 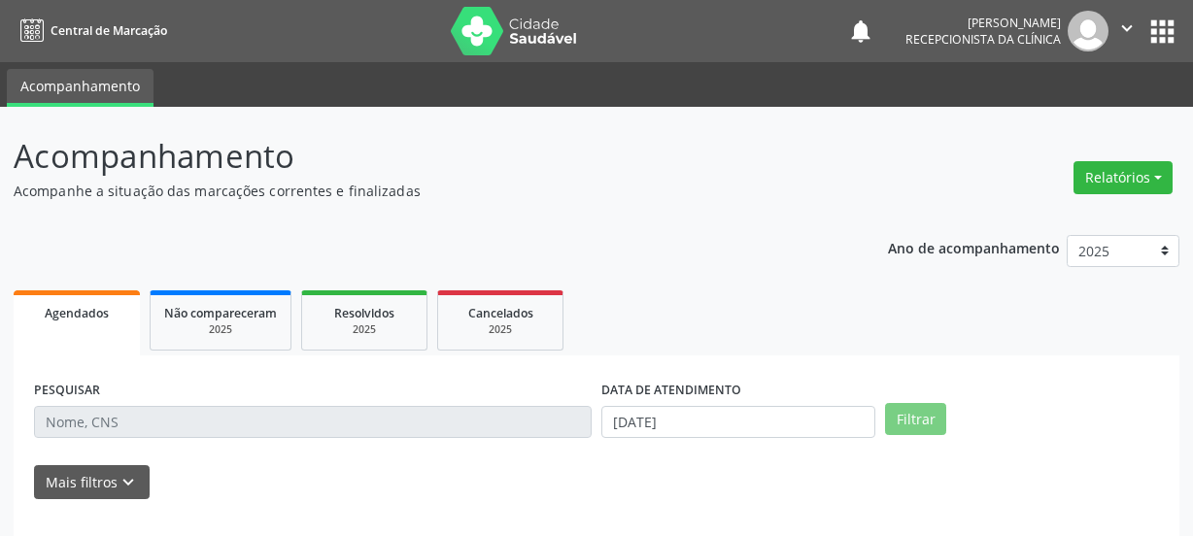 I want to click on img: img, so click(x=1088, y=31).